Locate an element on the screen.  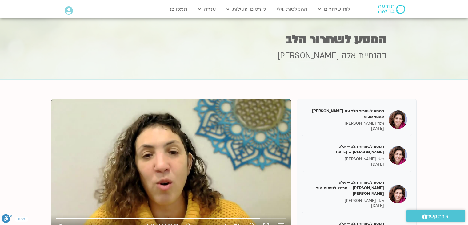
img: המסע לשחרור הלב עם אלה טולנאי – מפגש מבוא is located at coordinates (398, 120).